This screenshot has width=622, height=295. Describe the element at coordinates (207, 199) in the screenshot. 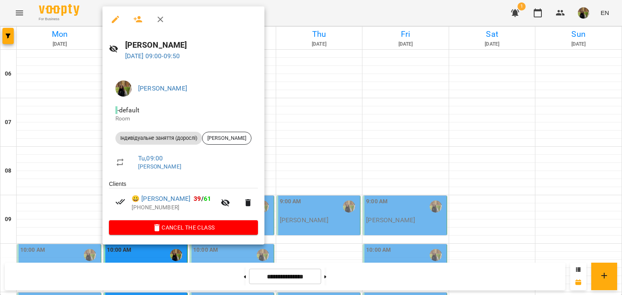

I see `span: 61` at that location.